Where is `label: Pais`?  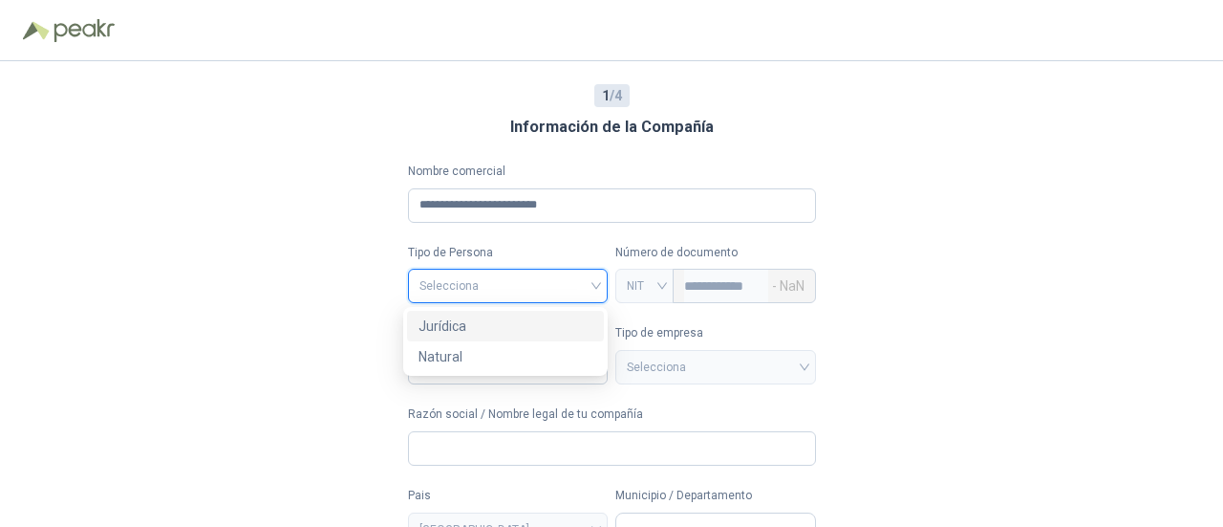
label: Pais is located at coordinates (508, 495).